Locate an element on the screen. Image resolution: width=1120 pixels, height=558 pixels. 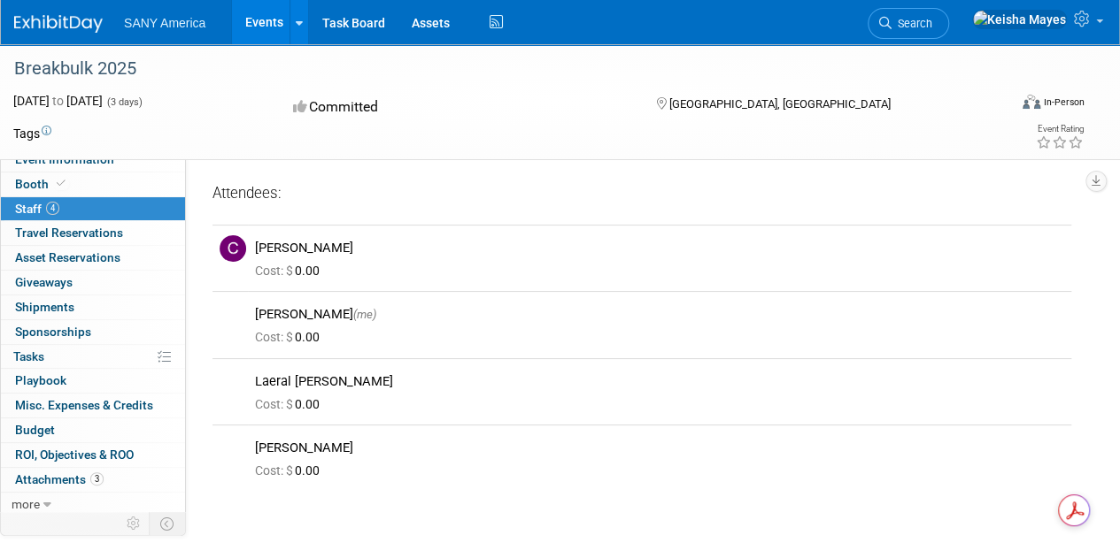
span: Sponsorships is located at coordinates (53, 332).